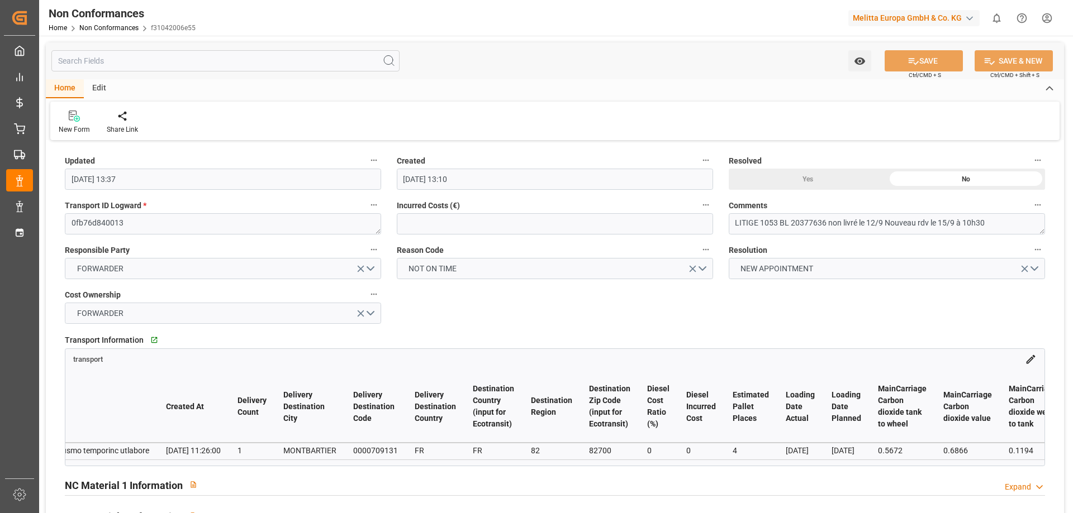 This screenshot has height=513, width=1073. Describe the element at coordinates (122, 13) in the screenshot. I see `div: Non Conformances` at that location.